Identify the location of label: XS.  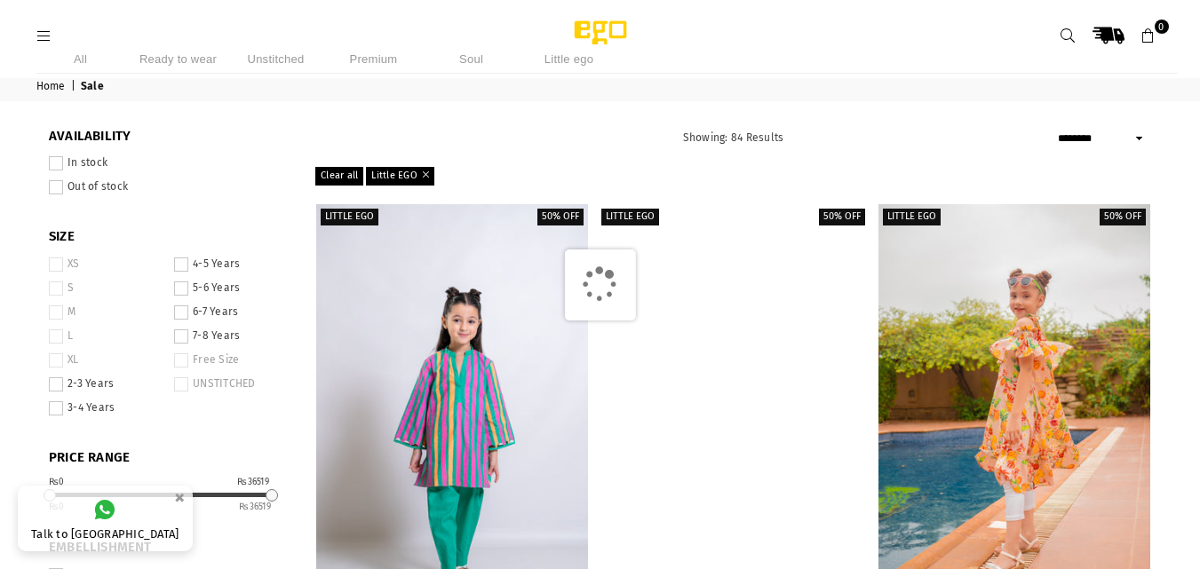
(106, 265).